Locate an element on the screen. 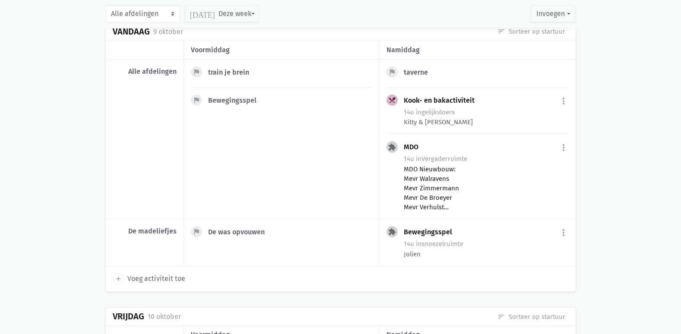  div: voormiddag is located at coordinates (282, 50).